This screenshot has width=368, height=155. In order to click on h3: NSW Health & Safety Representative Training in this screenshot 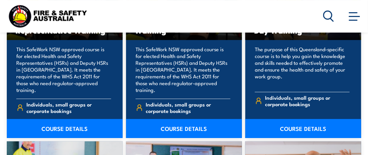, I will do `click(65, 27)`.